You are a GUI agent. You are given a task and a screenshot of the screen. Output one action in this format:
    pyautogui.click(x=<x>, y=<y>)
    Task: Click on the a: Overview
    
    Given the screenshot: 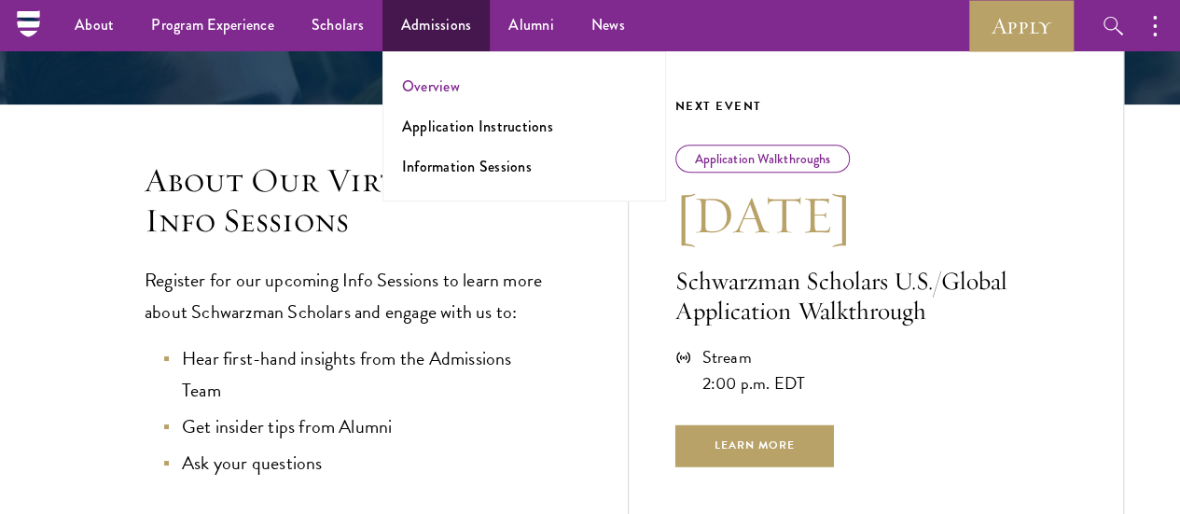 What is the action you would take?
    pyautogui.click(x=431, y=86)
    